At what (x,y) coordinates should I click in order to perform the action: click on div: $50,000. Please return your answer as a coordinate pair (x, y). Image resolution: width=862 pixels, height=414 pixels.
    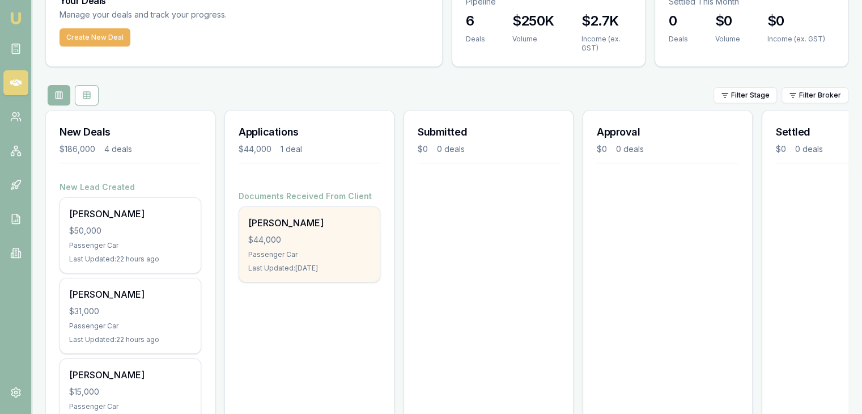
    Looking at the image, I should click on (130, 231).